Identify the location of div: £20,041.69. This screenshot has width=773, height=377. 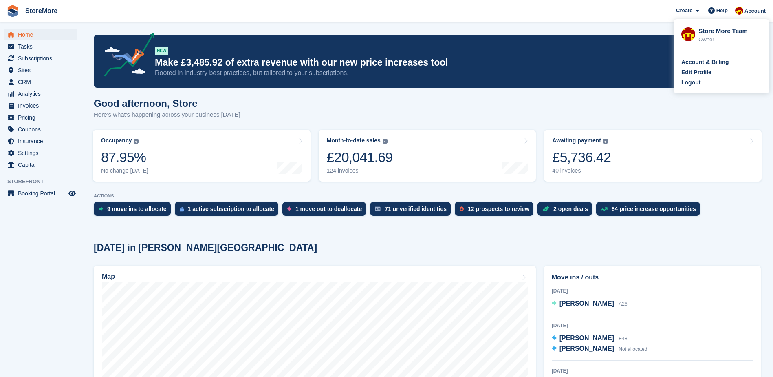
(360, 157).